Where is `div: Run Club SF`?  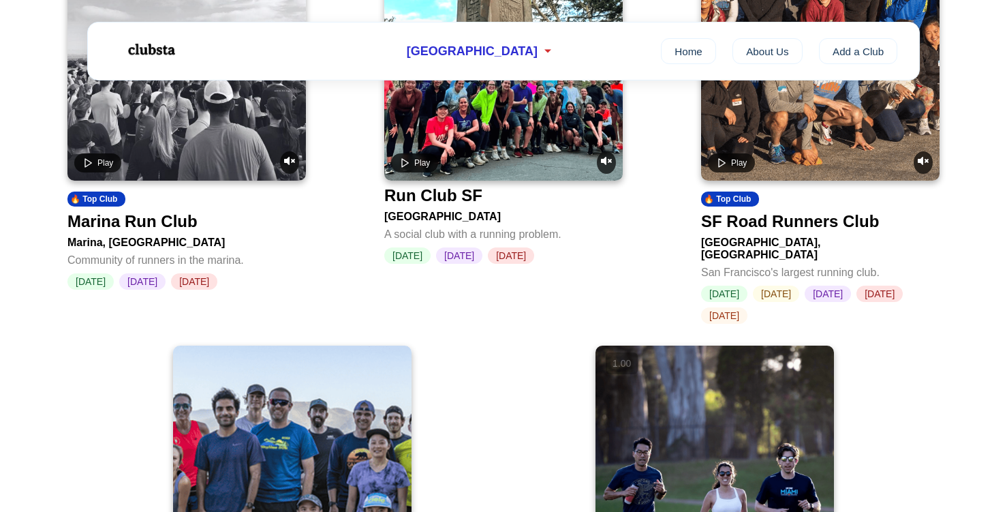 div: Run Club SF is located at coordinates (433, 196).